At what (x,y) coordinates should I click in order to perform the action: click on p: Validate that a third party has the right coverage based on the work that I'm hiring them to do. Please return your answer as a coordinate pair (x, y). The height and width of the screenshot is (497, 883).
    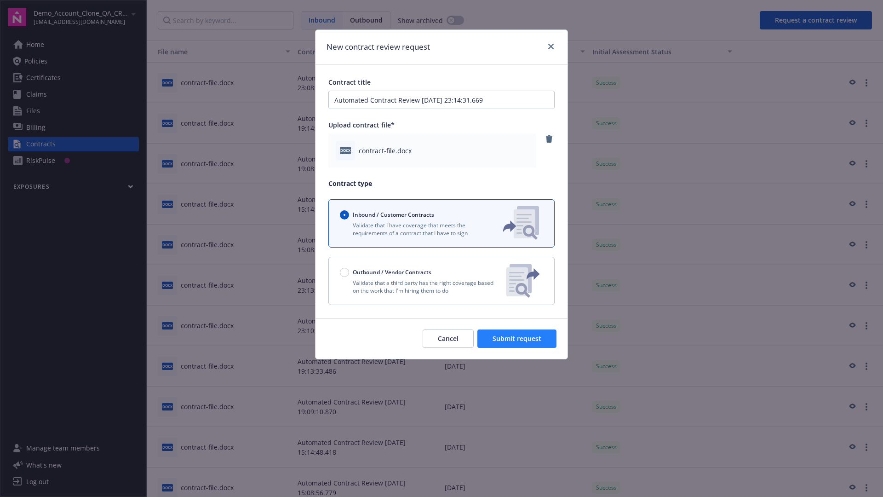
    Looking at the image, I should click on (419, 286).